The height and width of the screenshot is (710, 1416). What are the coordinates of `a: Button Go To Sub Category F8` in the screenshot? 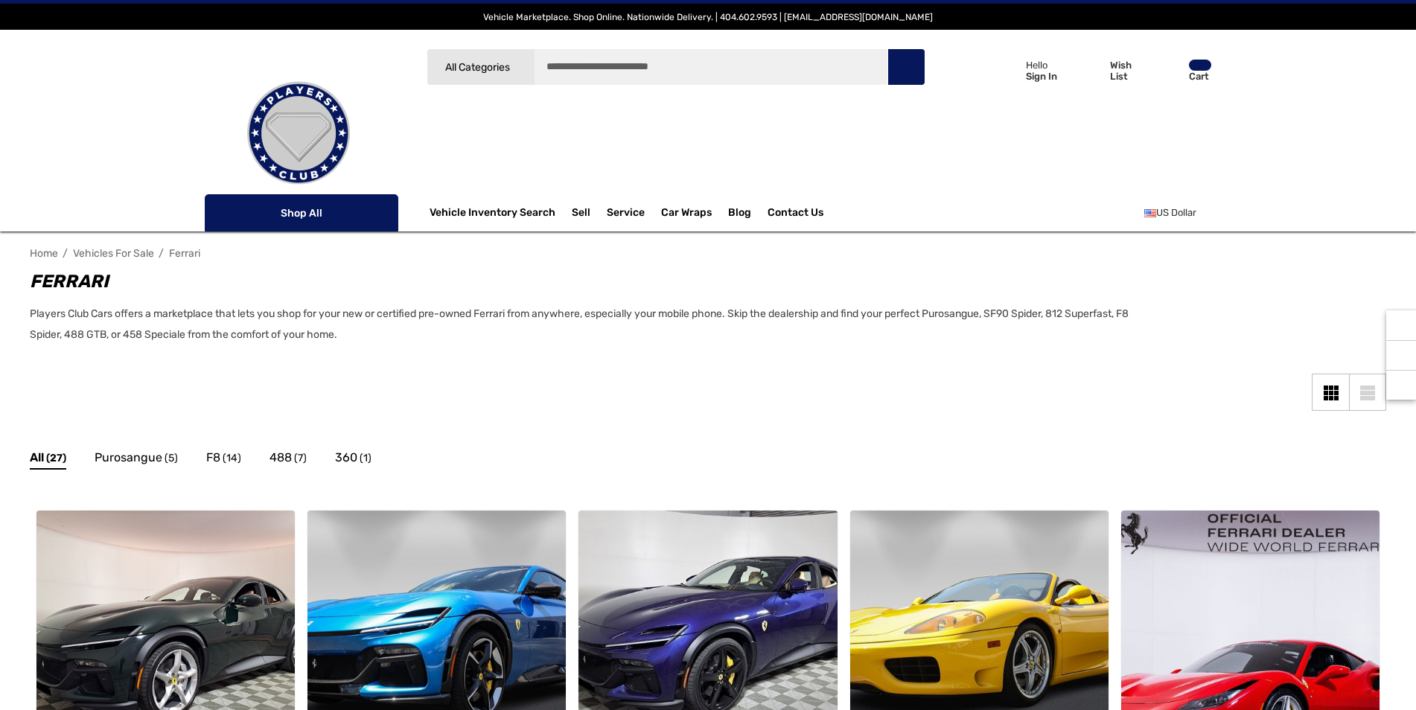 It's located at (223, 460).